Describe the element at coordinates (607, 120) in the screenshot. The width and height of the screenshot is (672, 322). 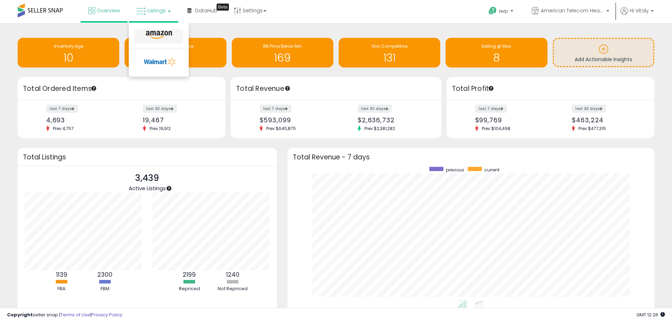
I see `div: $463,224` at that location.